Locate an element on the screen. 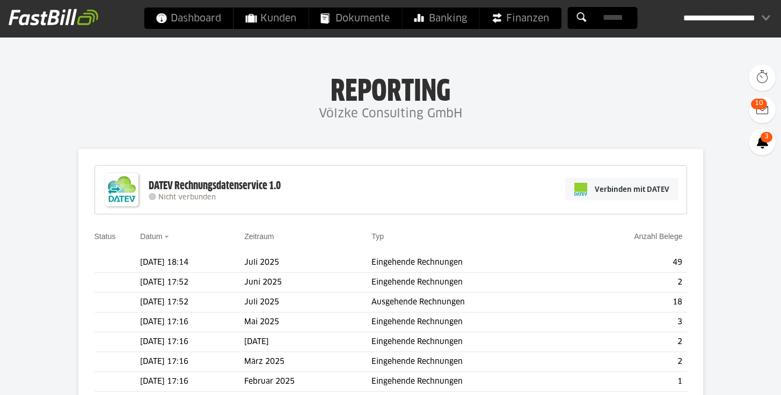 Image resolution: width=781 pixels, height=395 pixels. a: Finanzen is located at coordinates (520, 18).